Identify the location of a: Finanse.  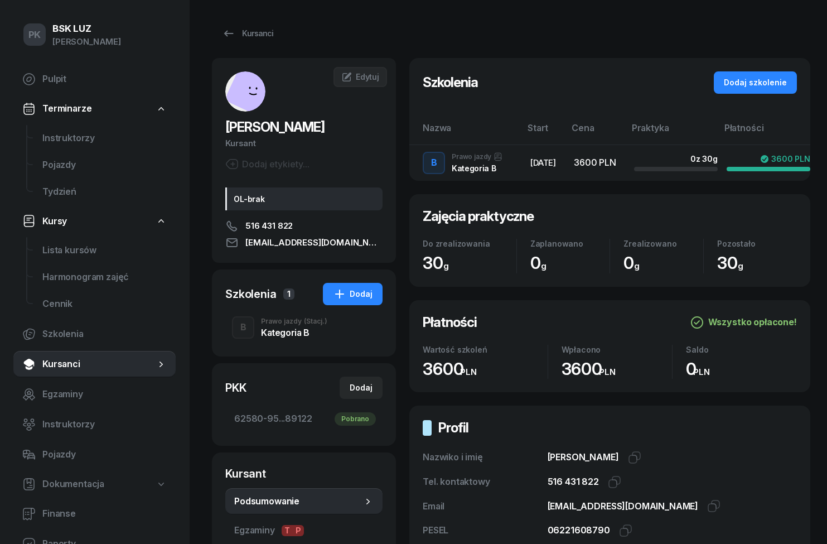
(94, 513).